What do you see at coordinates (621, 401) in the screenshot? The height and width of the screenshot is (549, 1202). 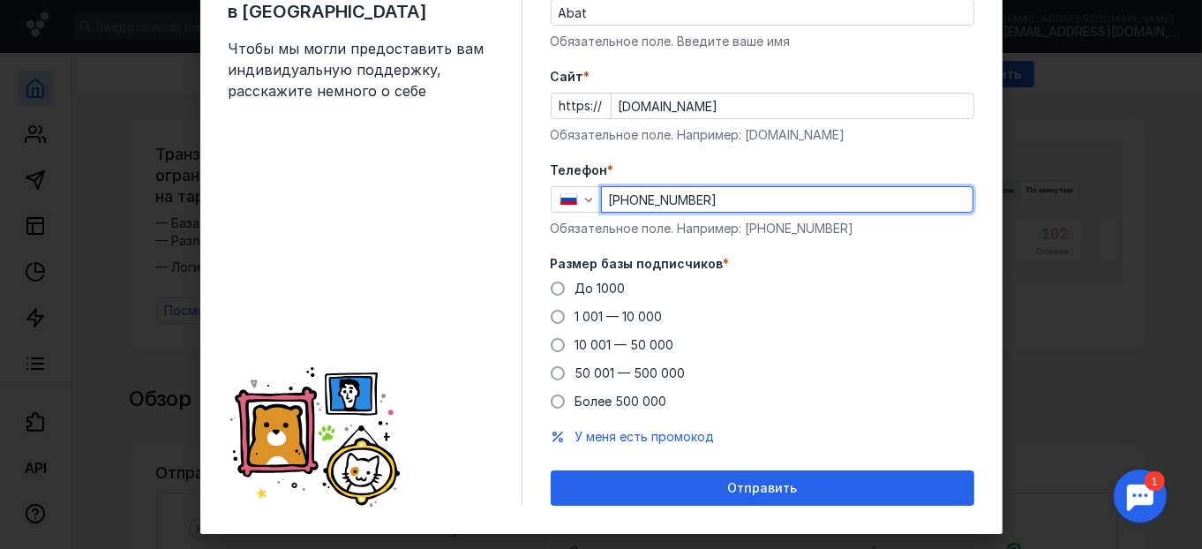 I see `span: Более 500 000` at bounding box center [621, 401].